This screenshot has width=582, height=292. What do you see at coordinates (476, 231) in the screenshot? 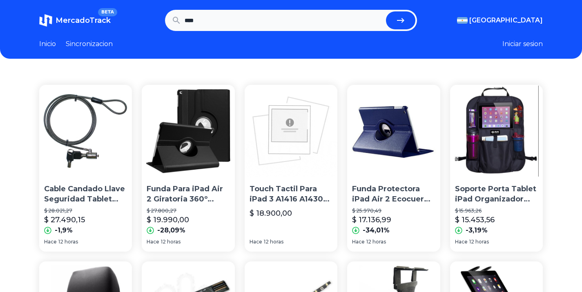
I see `p: -3,19%` at bounding box center [476, 231].